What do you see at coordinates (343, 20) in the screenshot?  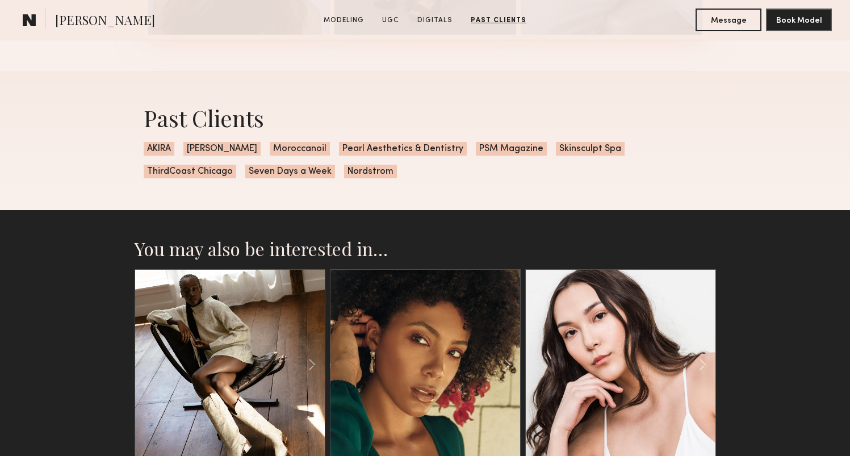 I see `a: Modeling` at bounding box center [343, 20].